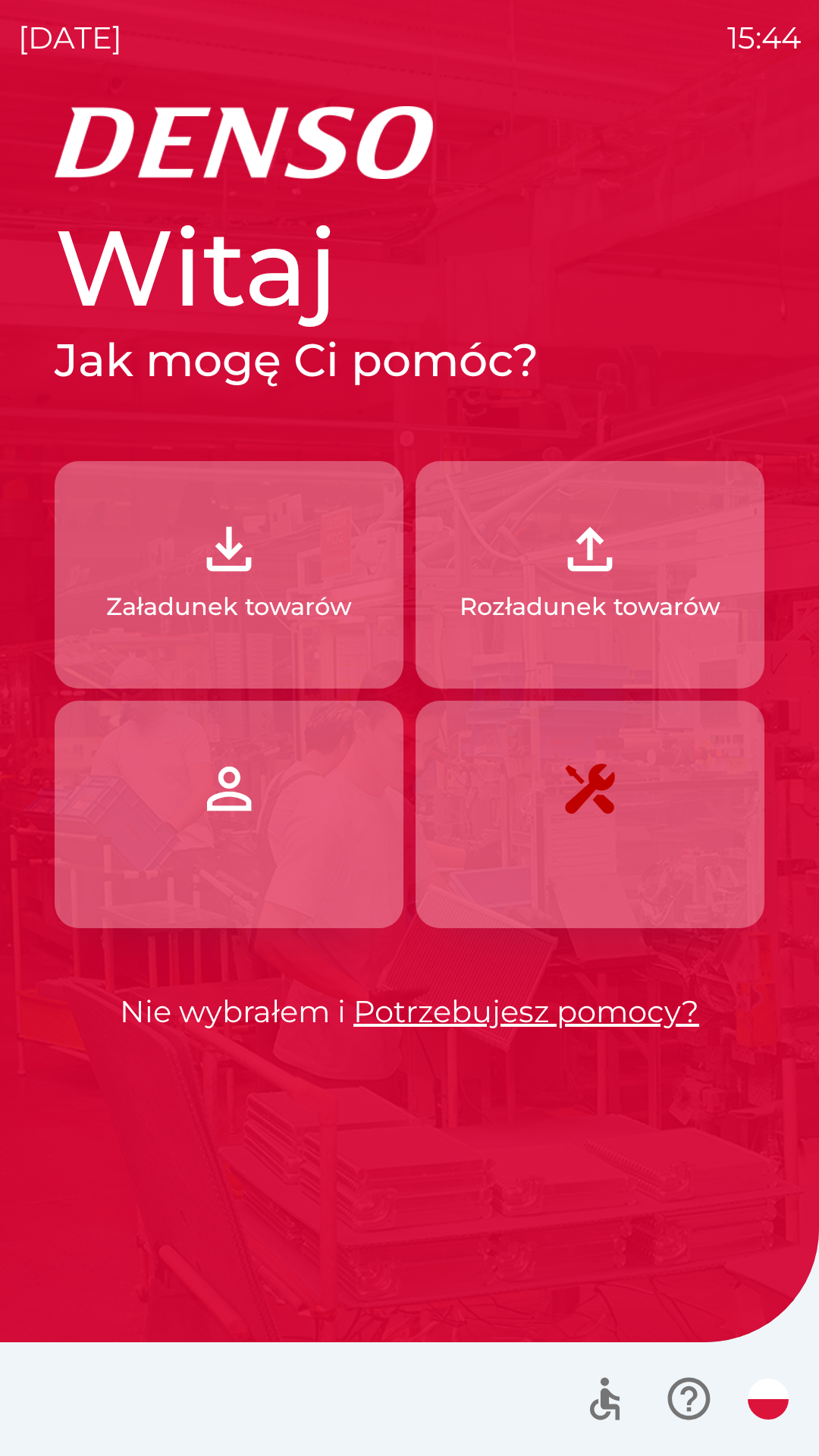  Describe the element at coordinates (229, 549) in the screenshot. I see `img: 918cc13a-b407-47b8-8082-7d4a57a89498.png` at that location.